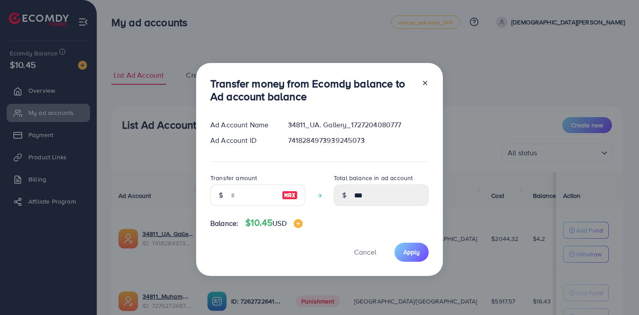 Image resolution: width=639 pixels, height=315 pixels. Describe the element at coordinates (358, 125) in the screenshot. I see `div: 34811_UA. Gallery_1727204080777` at that location.